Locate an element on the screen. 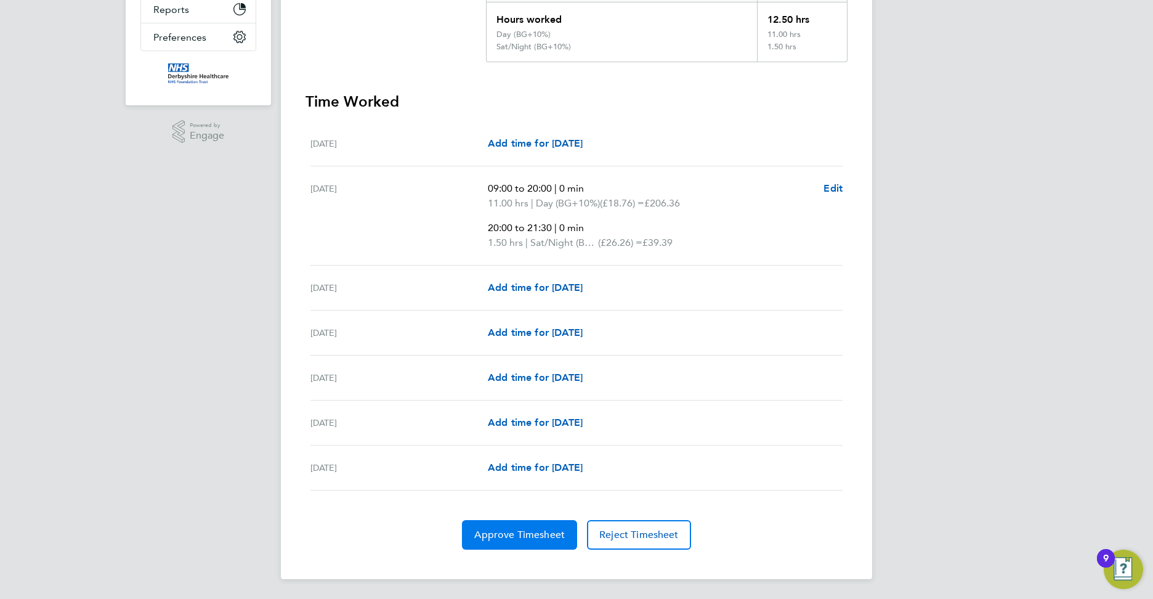 Image resolution: width=1153 pixels, height=599 pixels. span: £39.39 is located at coordinates (657, 242).